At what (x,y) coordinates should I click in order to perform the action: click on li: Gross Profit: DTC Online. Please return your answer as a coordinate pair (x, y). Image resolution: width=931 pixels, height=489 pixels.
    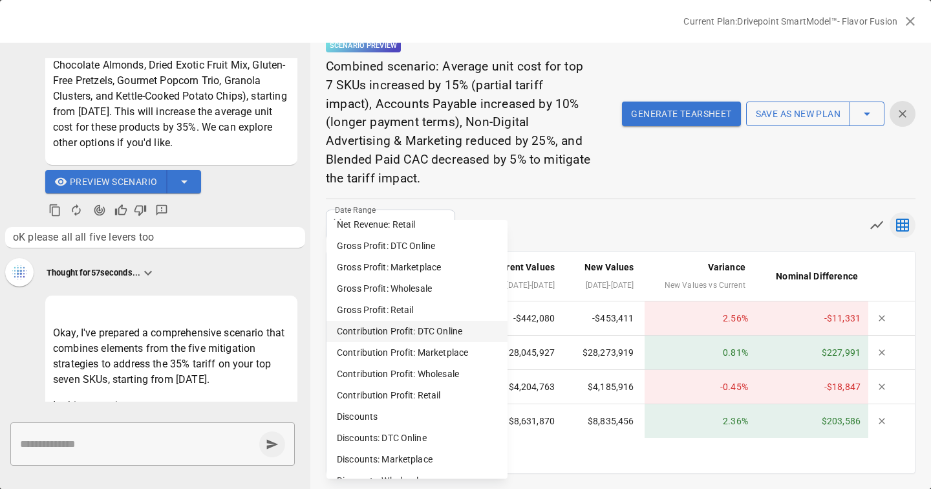
    Looking at the image, I should click on (417, 246).